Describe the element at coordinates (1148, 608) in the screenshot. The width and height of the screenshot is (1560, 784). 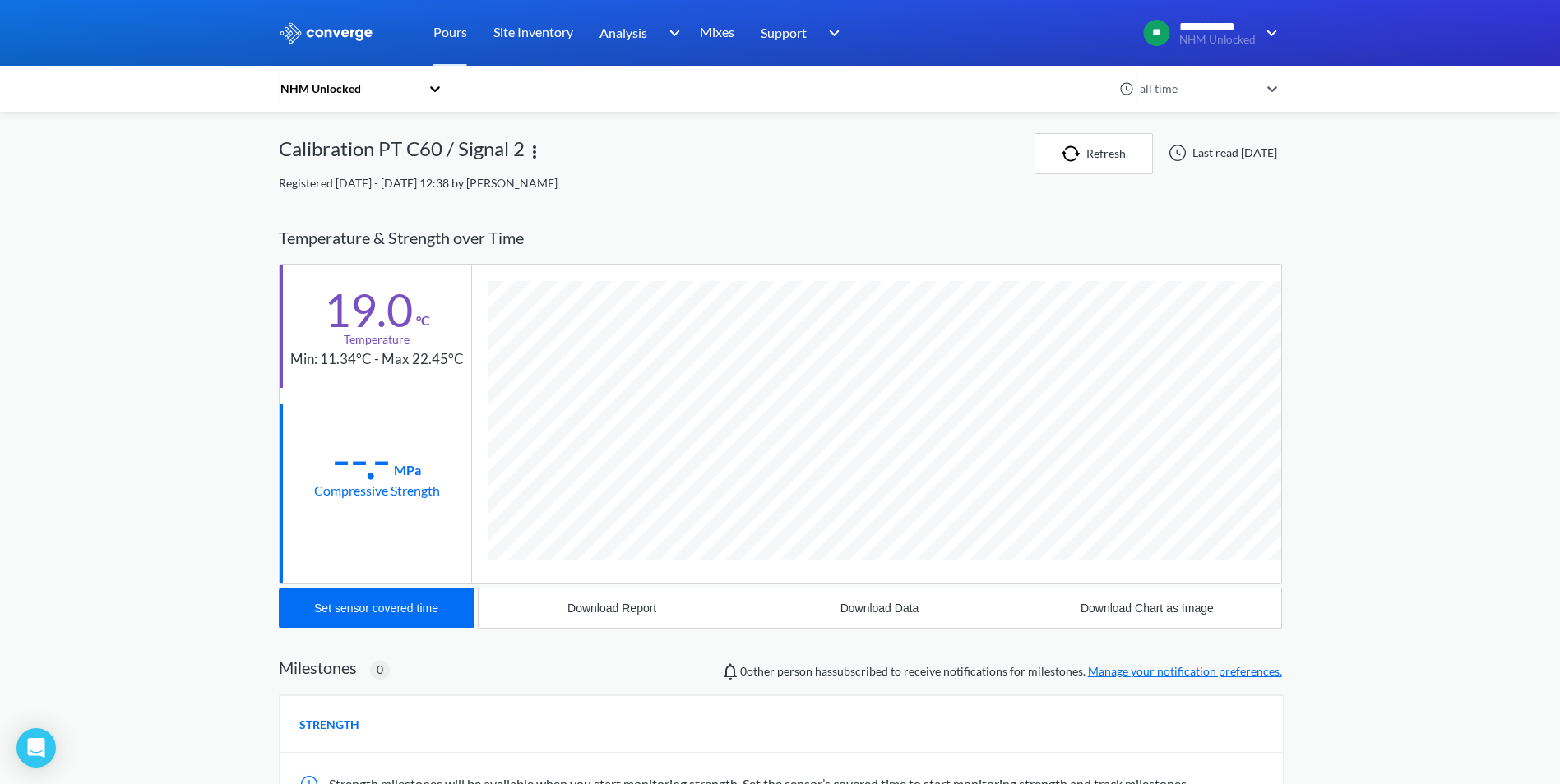
I see `div: Download Chart as Image` at that location.